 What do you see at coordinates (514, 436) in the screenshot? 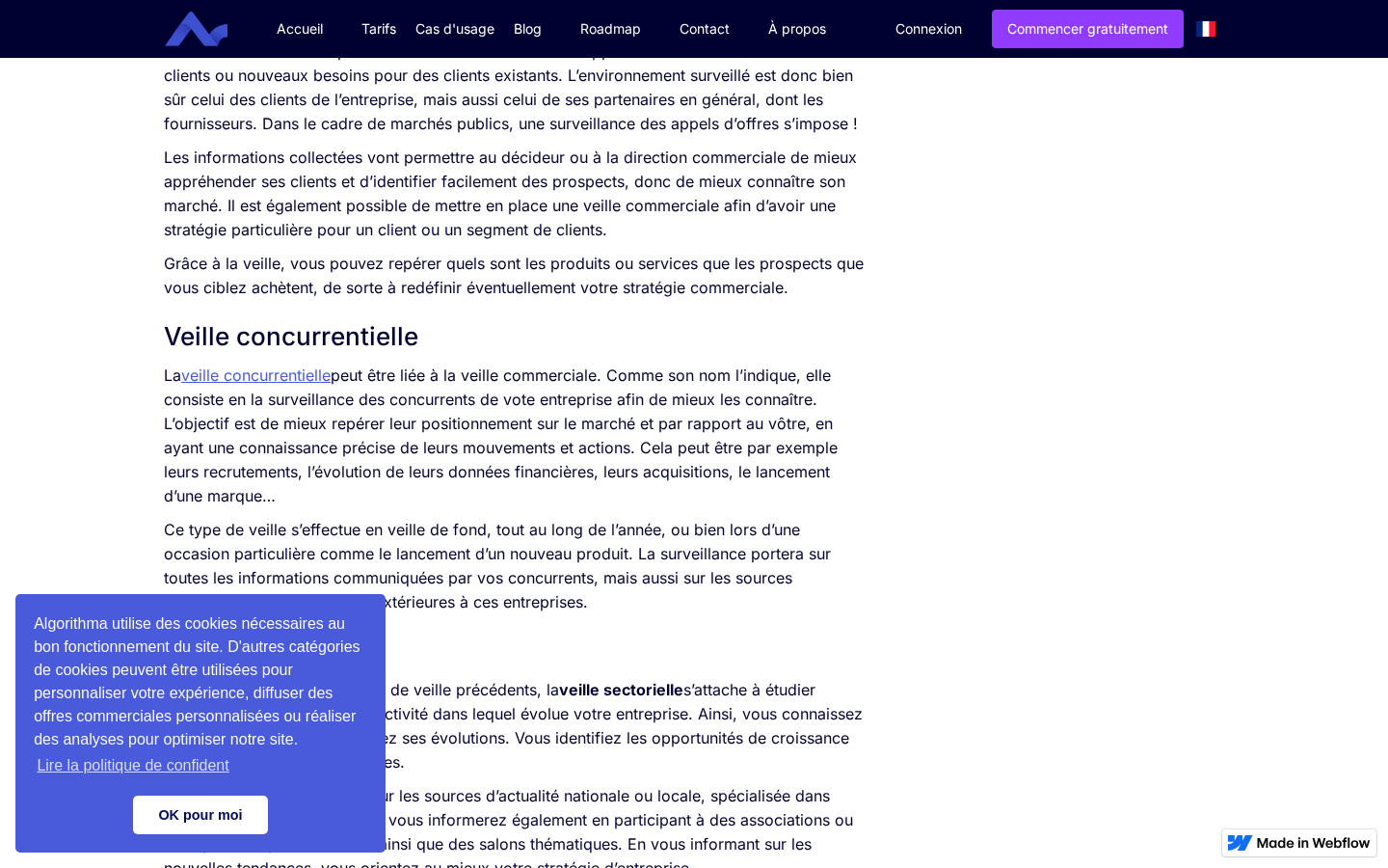
I see `p: La peut être liée à la veille commerciale. Comme son nom l’indique, elle consiste en la surveilla...` at bounding box center [514, 436].